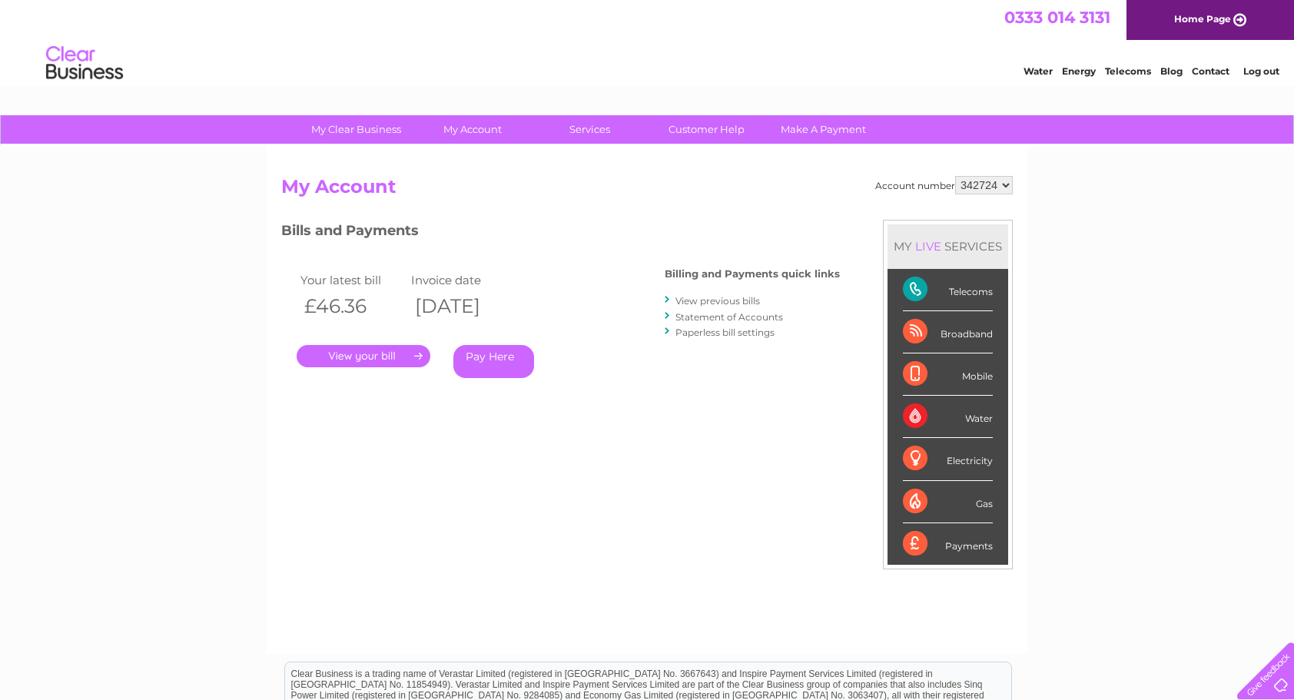 This screenshot has width=1294, height=700. I want to click on a: Statement of Accounts, so click(729, 317).